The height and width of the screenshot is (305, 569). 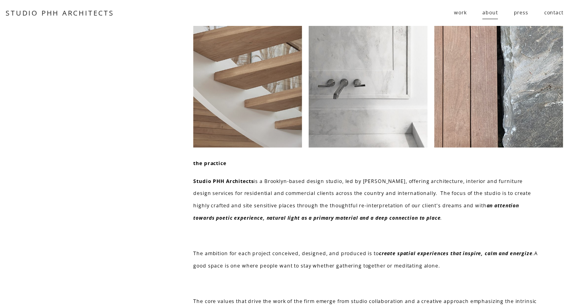 I want to click on a: folder dropdown, so click(x=460, y=13).